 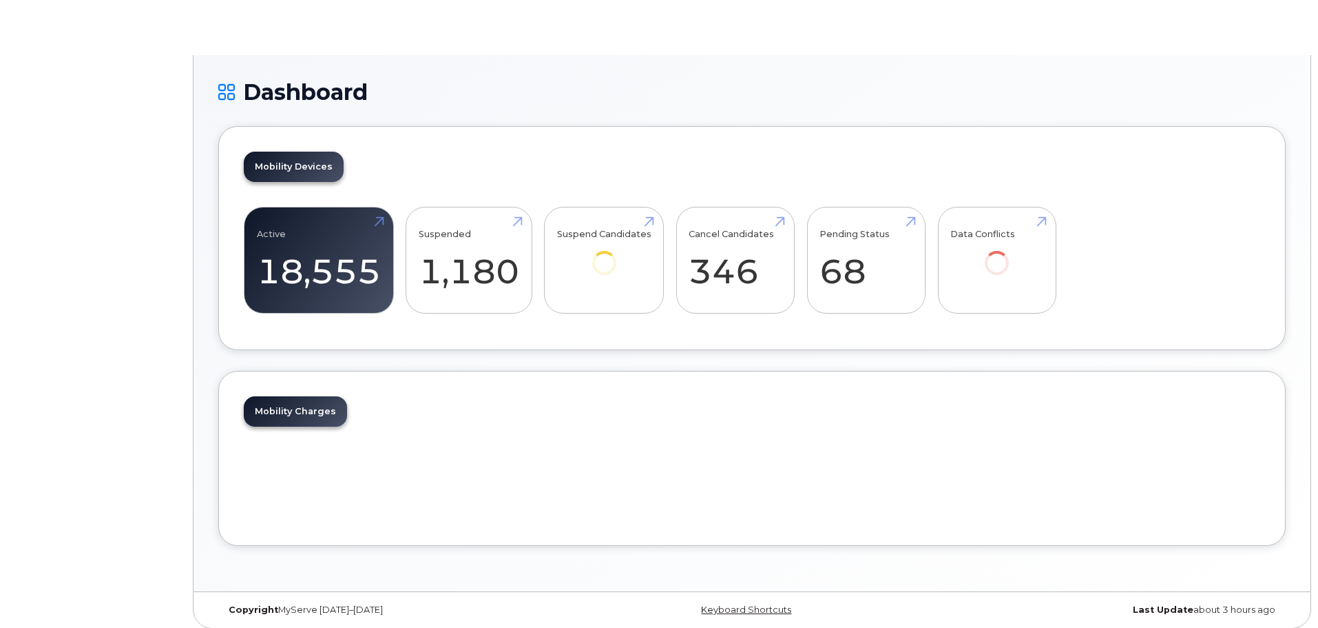 What do you see at coordinates (604, 254) in the screenshot?
I see `a: Suspend Candidates` at bounding box center [604, 254].